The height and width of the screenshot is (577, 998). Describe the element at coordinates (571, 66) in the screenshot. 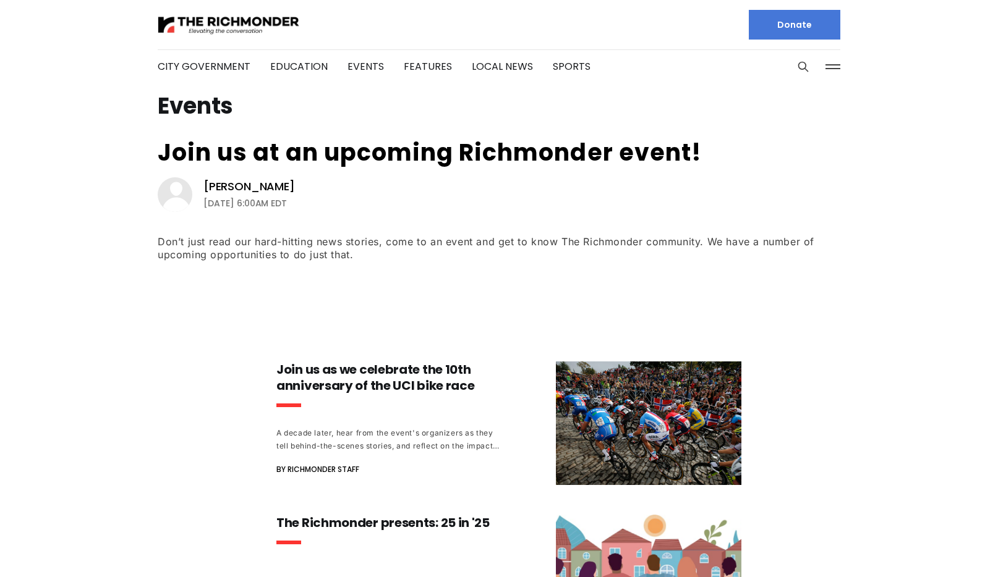

I see `a: Sports` at that location.